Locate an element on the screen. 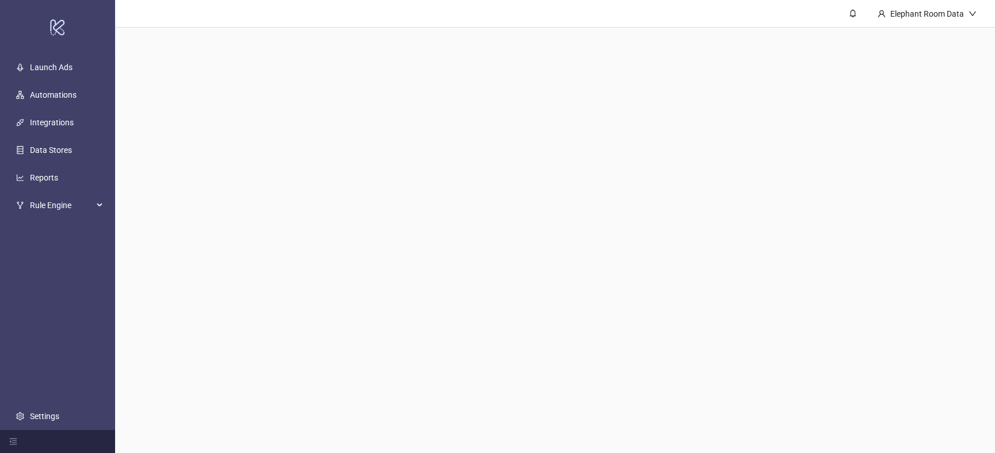 The image size is (995, 453). a: Reports is located at coordinates (44, 178).